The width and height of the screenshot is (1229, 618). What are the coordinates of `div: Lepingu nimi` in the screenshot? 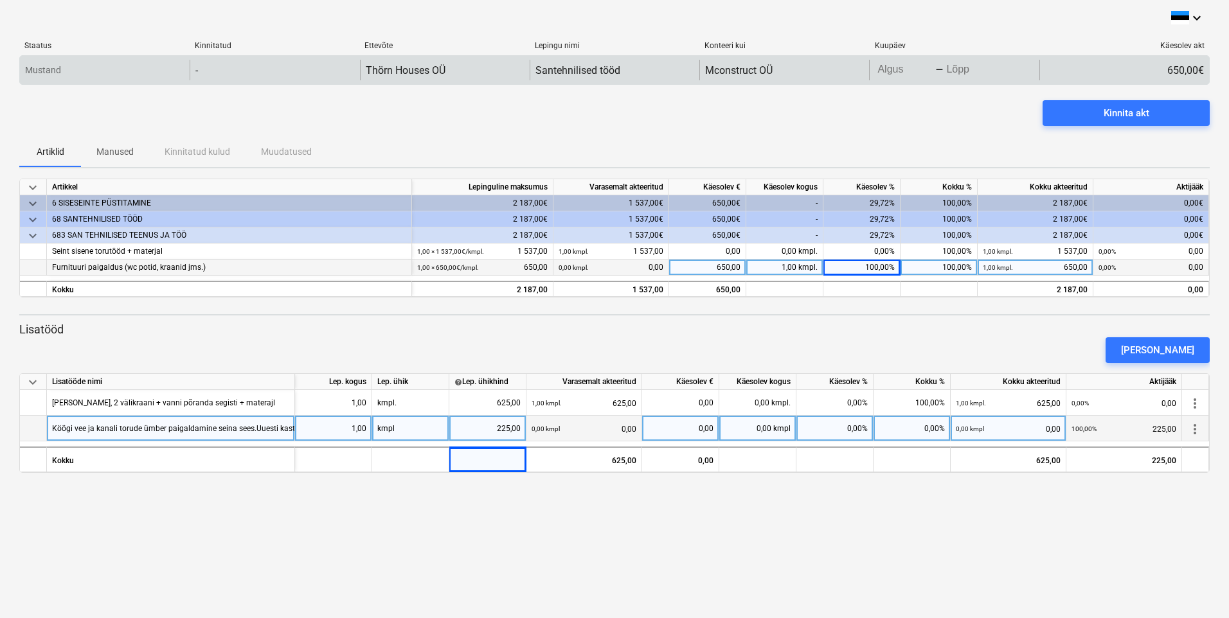 It's located at (614, 46).